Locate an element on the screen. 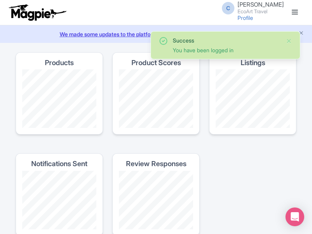 This screenshot has height=234, width=312. a: We made some updates to the platform. Read more about the new layout is located at coordinates (156, 34).